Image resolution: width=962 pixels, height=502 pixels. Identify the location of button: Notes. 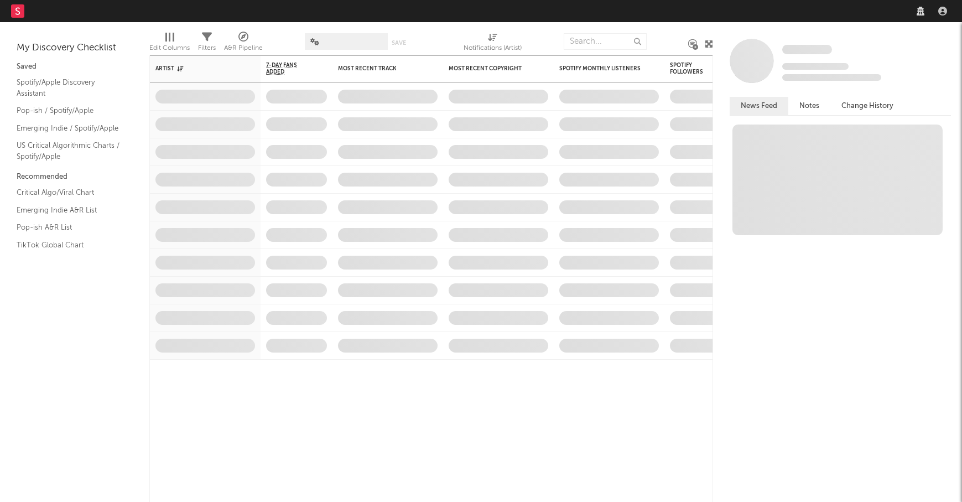
(810, 106).